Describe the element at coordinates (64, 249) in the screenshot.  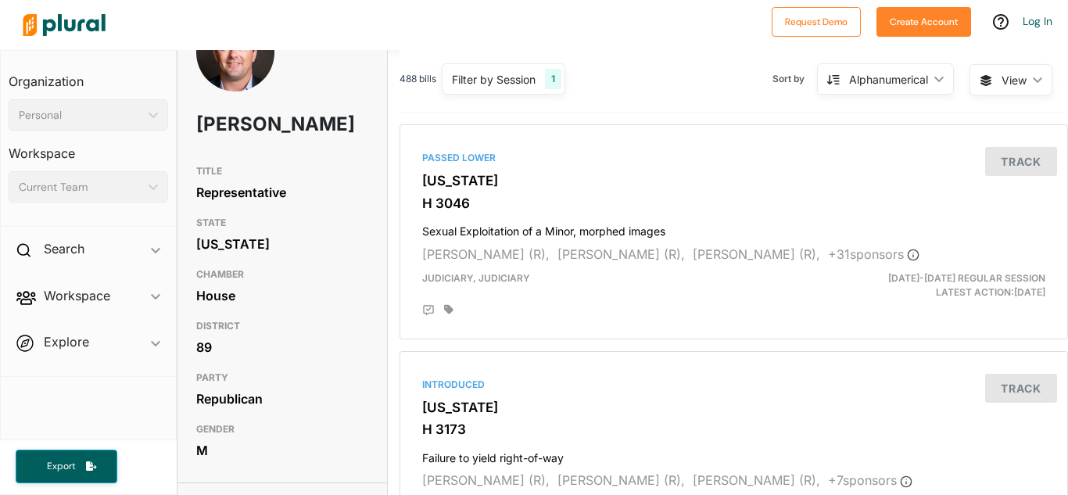
I see `h2: Search` at that location.